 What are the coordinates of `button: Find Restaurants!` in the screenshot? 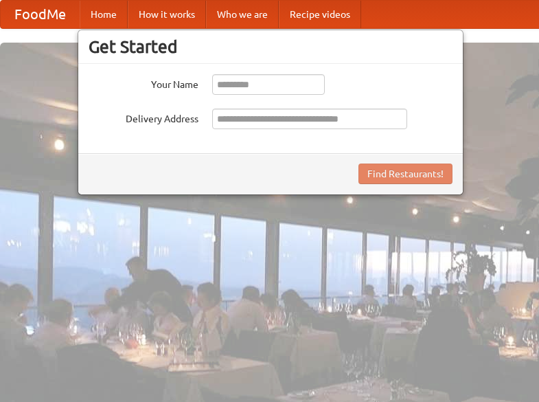 It's located at (405, 174).